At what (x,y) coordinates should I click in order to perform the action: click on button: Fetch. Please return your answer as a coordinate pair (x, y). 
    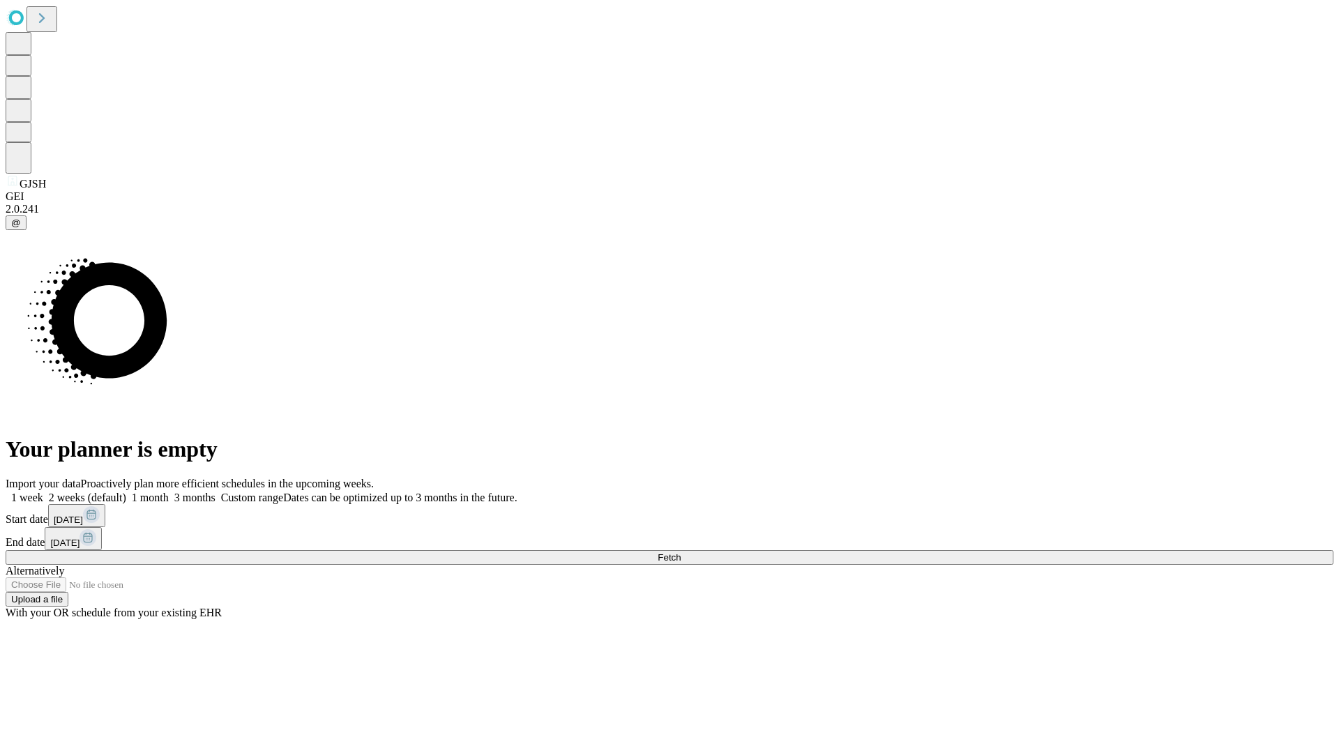
    Looking at the image, I should click on (669, 557).